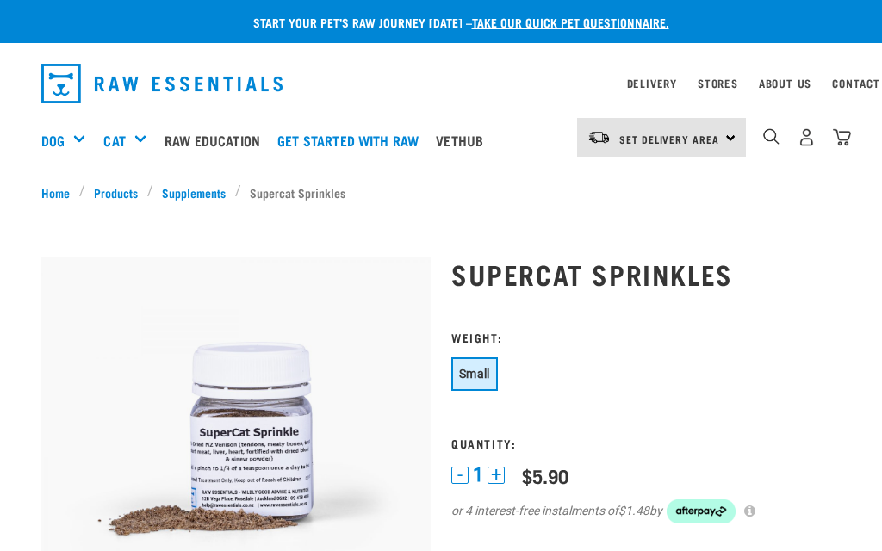 This screenshot has height=551, width=882. I want to click on a: Supplements, so click(194, 192).